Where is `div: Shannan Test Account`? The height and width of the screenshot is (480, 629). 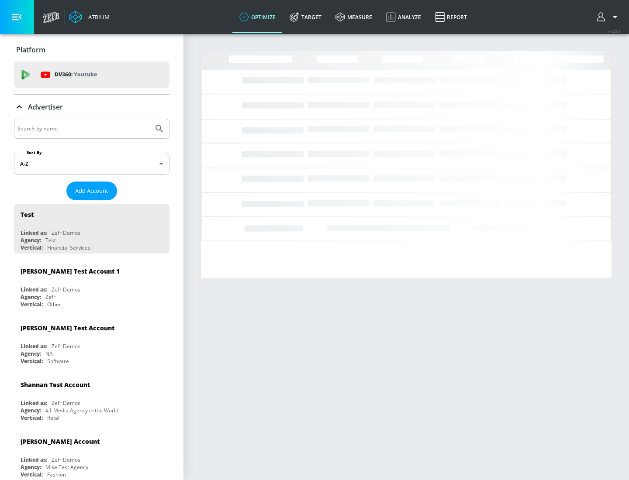 div: Shannan Test Account is located at coordinates (55, 385).